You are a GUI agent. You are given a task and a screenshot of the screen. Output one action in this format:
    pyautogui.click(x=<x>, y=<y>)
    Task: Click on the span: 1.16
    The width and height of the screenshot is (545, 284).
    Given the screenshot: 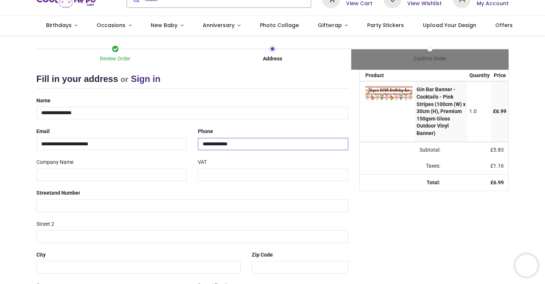 What is the action you would take?
    pyautogui.click(x=498, y=166)
    